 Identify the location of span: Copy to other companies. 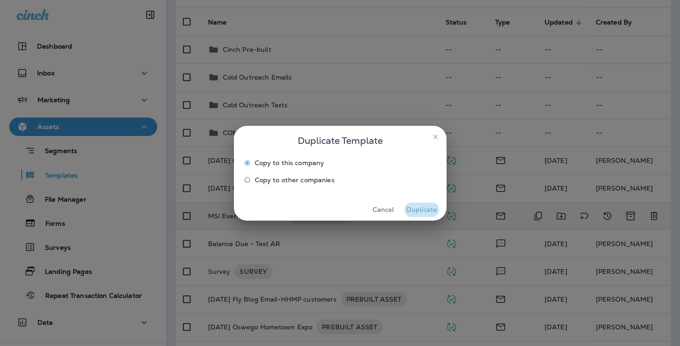
(294, 180).